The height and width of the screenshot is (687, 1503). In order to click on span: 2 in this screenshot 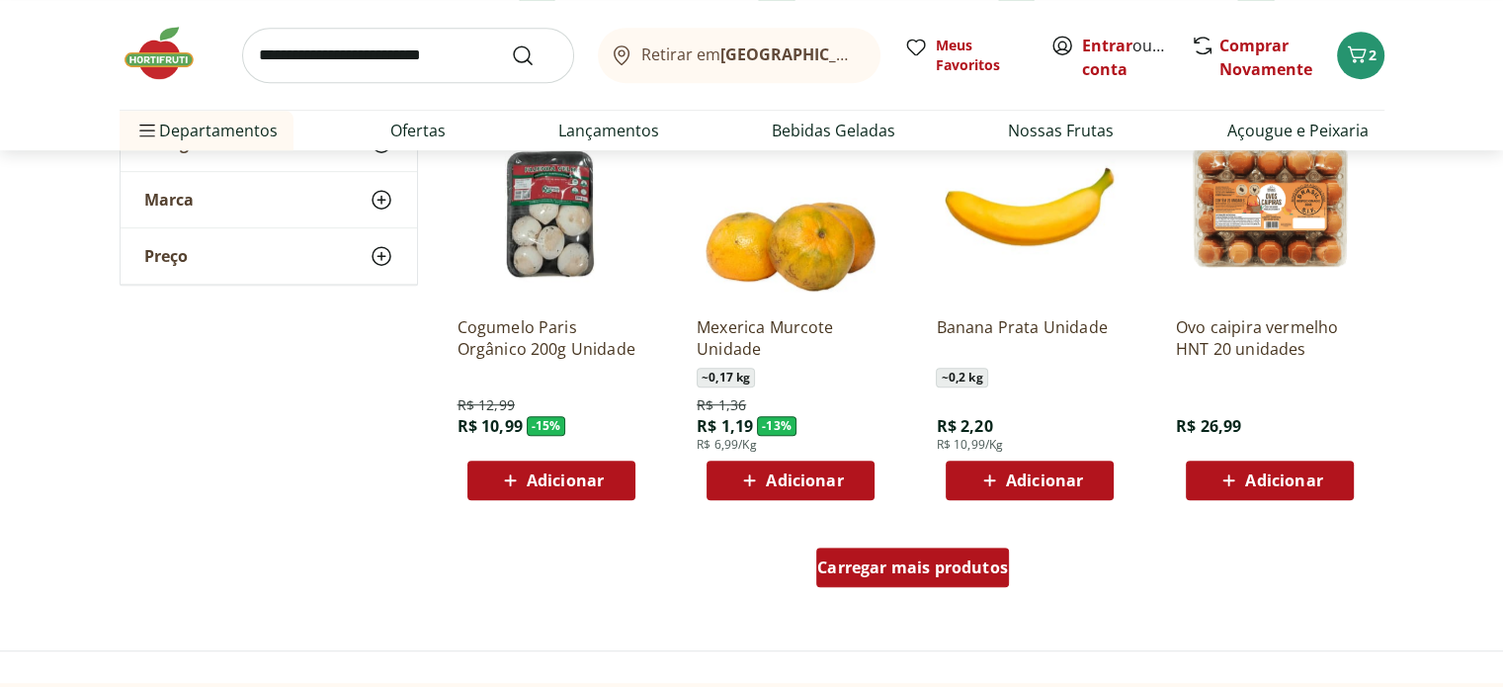, I will do `click(1372, 54)`.